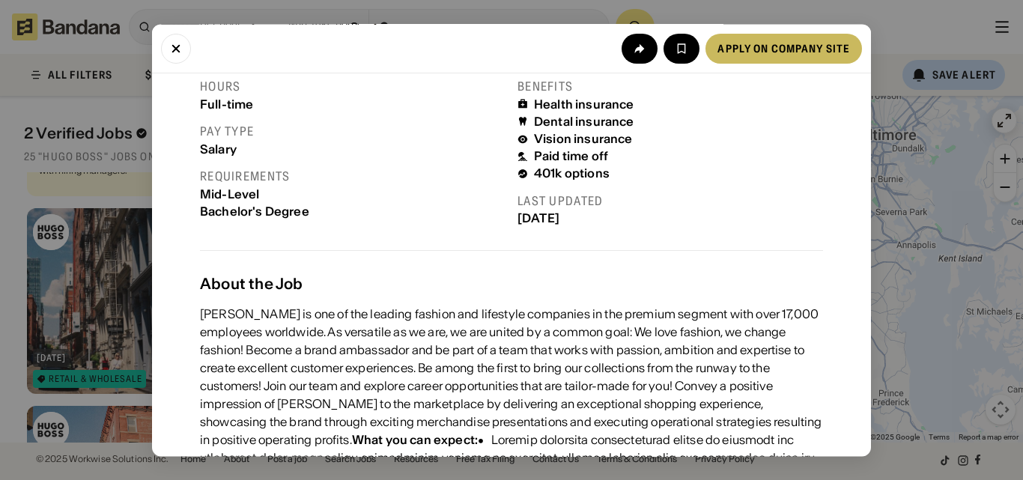  What do you see at coordinates (670, 86) in the screenshot?
I see `div: Benefits` at bounding box center [670, 86].